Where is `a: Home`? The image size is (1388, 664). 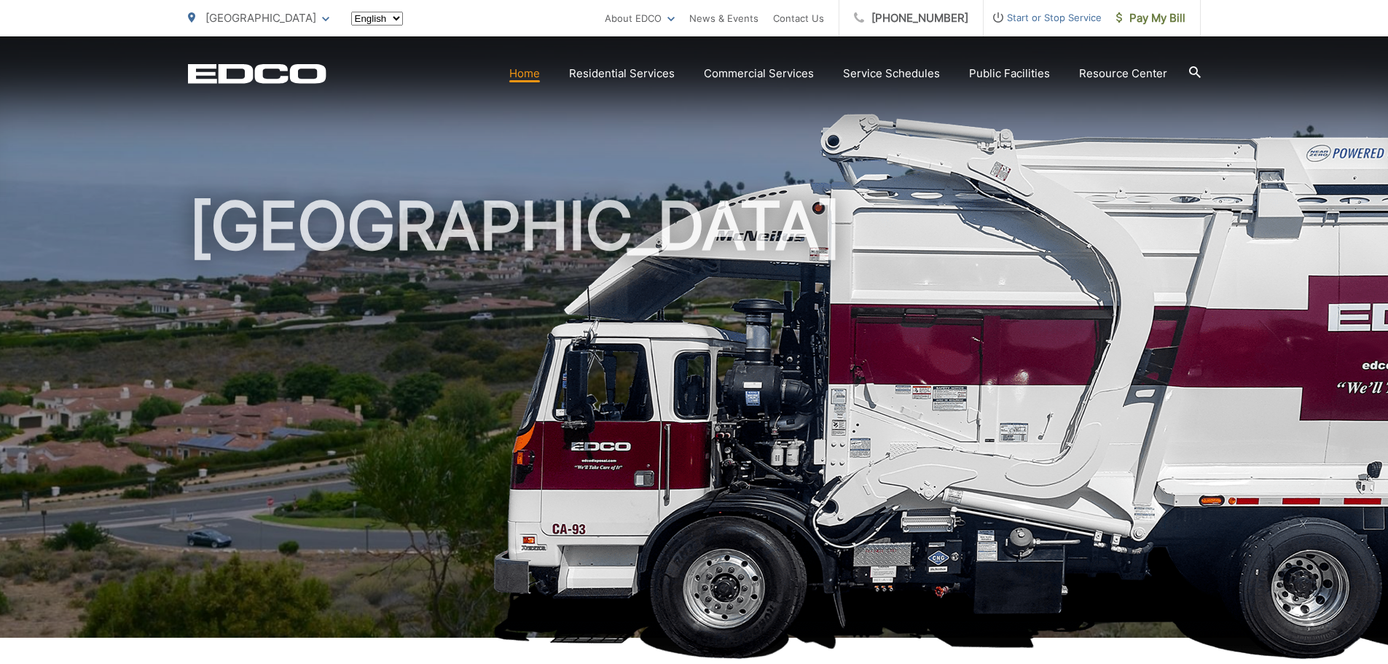
a: Home is located at coordinates (525, 74).